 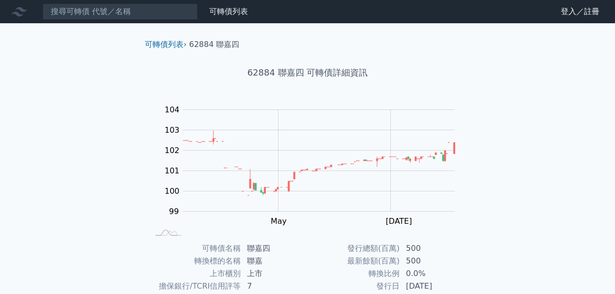 I want to click on h1: 62884 聯嘉四 可轉債詳細資訊, so click(x=308, y=73).